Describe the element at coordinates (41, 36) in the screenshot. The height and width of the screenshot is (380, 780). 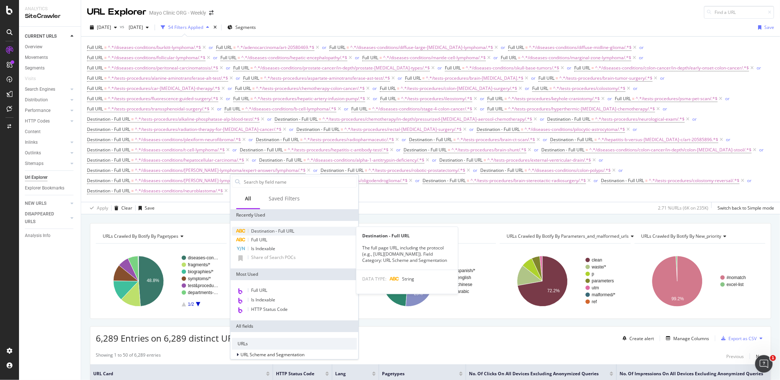
I see `div: CURRENT URLS` at that location.